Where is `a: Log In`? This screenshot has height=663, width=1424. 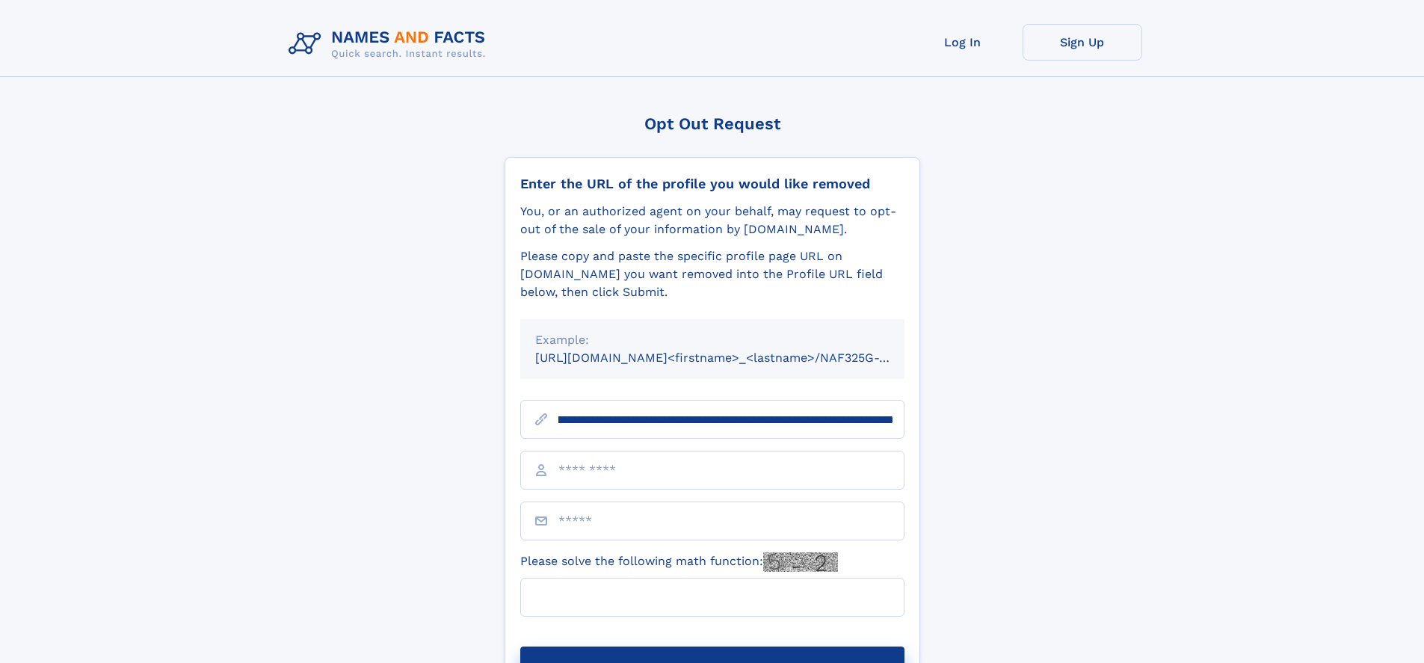 a: Log In is located at coordinates (963, 42).